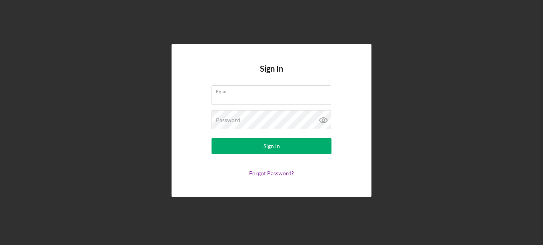 The width and height of the screenshot is (543, 245). I want to click on h4: Sign In, so click(272, 74).